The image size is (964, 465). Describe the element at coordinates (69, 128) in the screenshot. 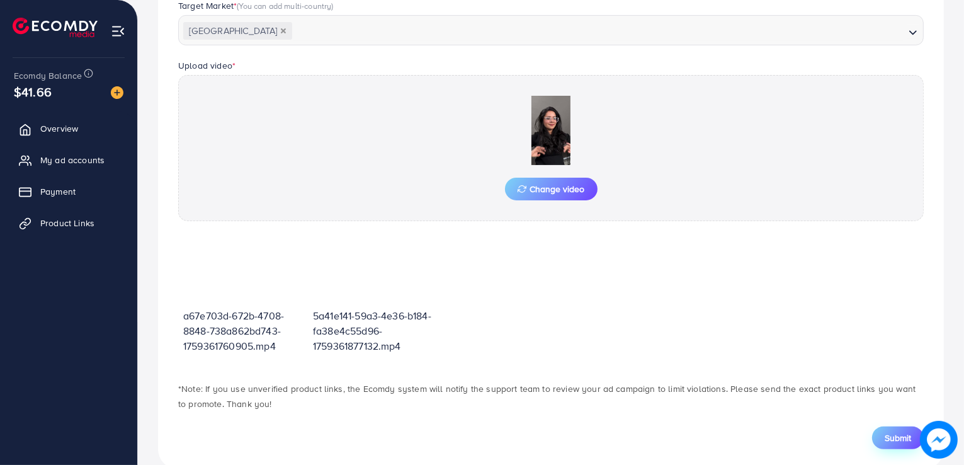

I see `a: Overview` at that location.